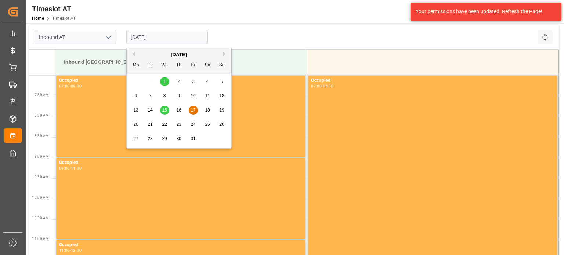 The height and width of the screenshot is (255, 564). What do you see at coordinates (193, 81) in the screenshot?
I see `span: 3` at bounding box center [193, 81].